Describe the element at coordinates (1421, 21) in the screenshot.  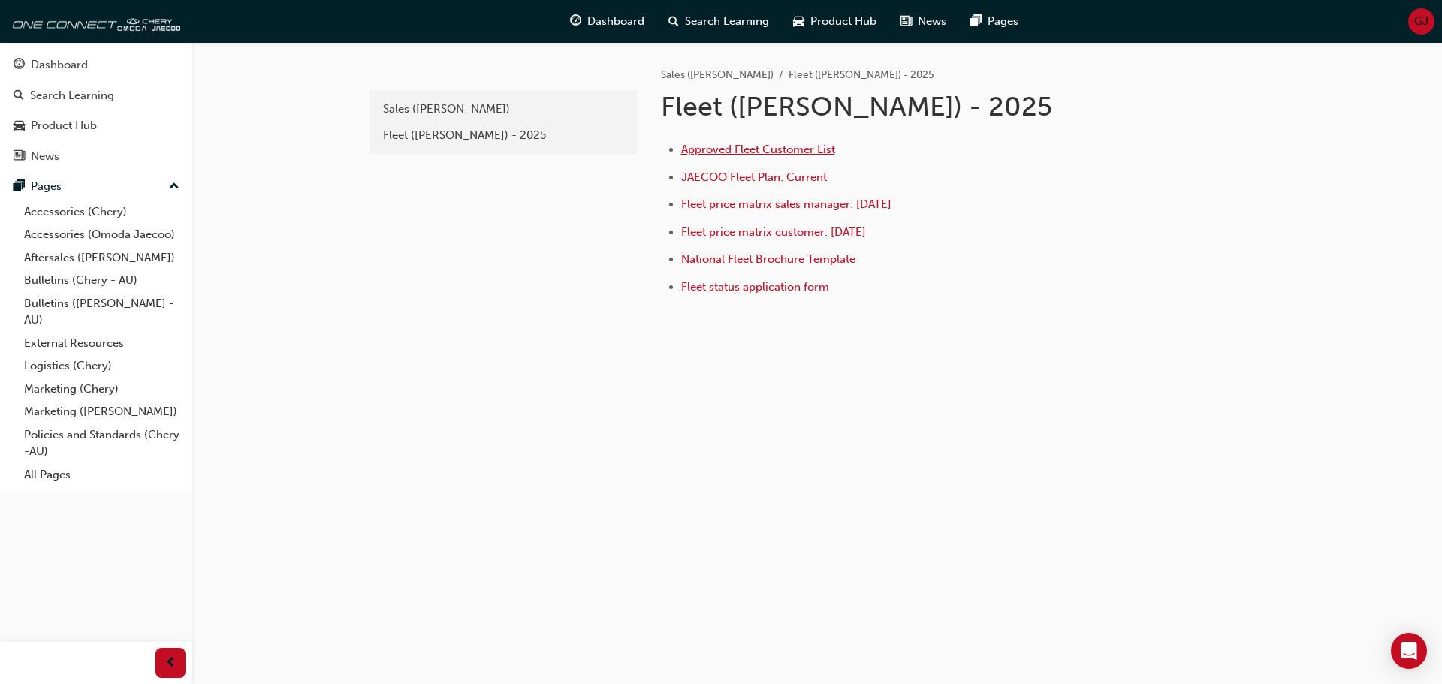
I see `button: GJ` at that location.